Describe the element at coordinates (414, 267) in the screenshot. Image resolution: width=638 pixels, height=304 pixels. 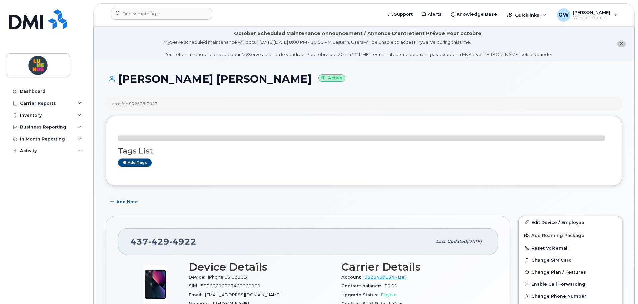
I see `h3: Carrier Details` at that location.